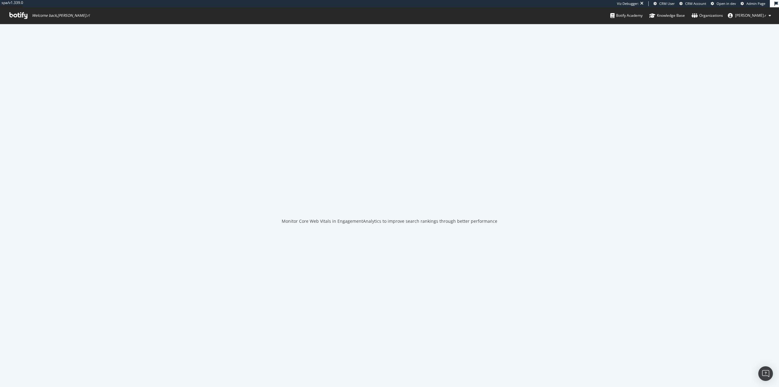 The width and height of the screenshot is (779, 387). I want to click on a: CRM Account, so click(693, 4).